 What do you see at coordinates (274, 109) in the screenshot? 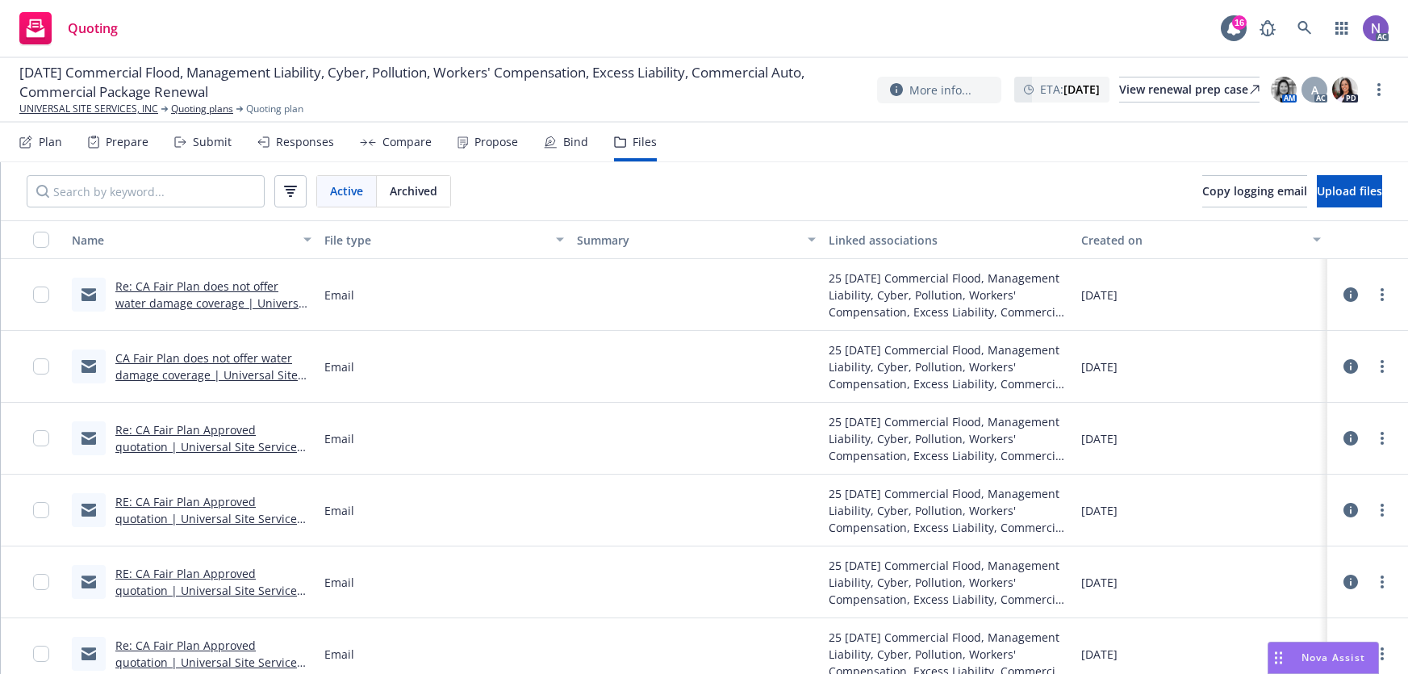
I see `span: Quoting plan` at bounding box center [274, 109].